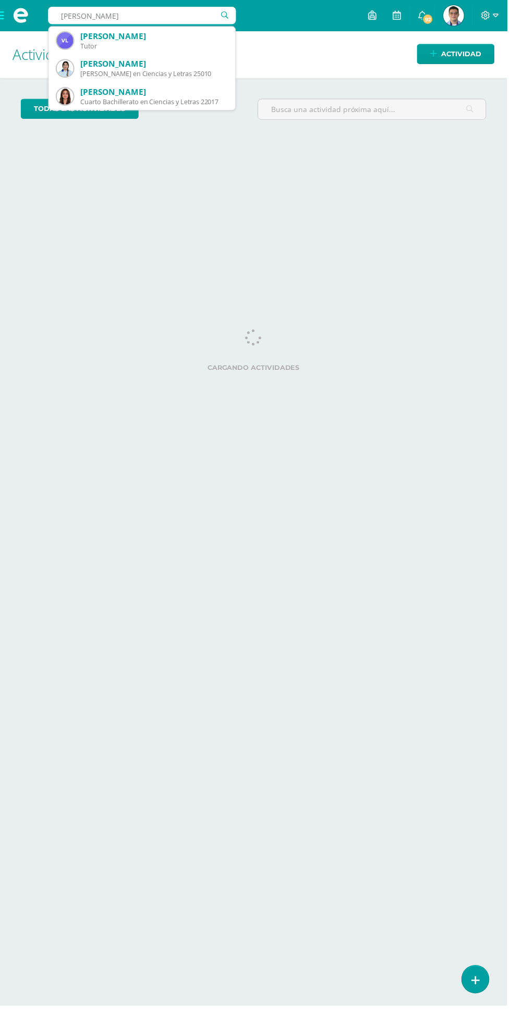 This screenshot has width=511, height=1014. I want to click on input: Busca un usuario..., so click(143, 16).